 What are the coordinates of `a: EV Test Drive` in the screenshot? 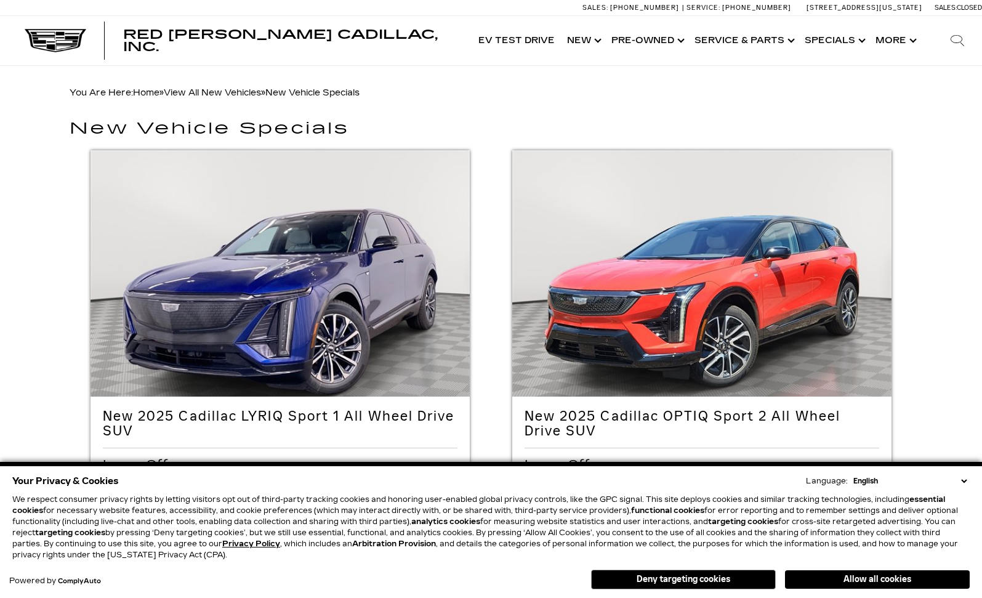 It's located at (517, 41).